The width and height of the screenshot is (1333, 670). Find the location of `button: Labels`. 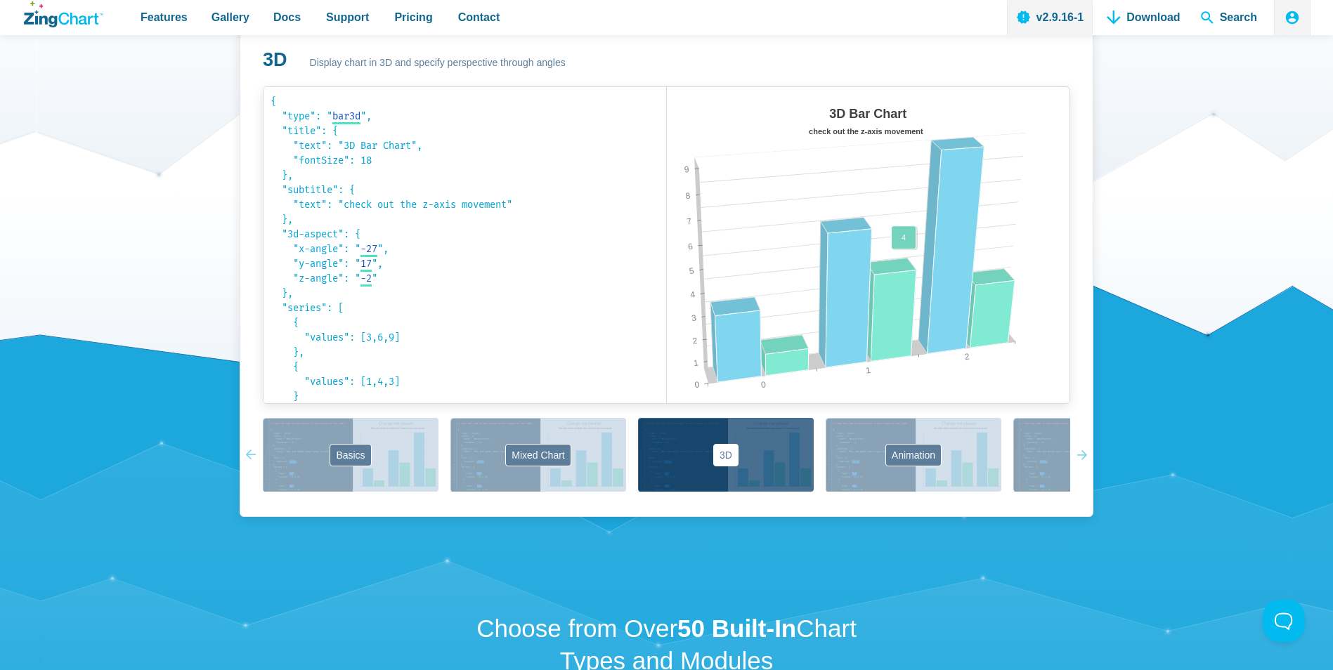

button: Labels is located at coordinates (1101, 455).